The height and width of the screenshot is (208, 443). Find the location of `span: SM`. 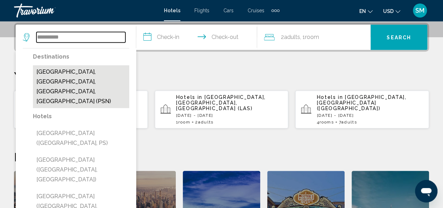

span: SM is located at coordinates (420, 11).